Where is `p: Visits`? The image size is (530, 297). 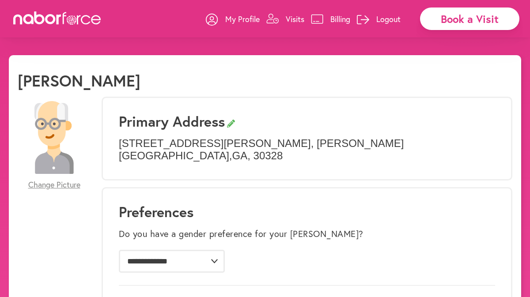
p: Visits is located at coordinates (295, 19).